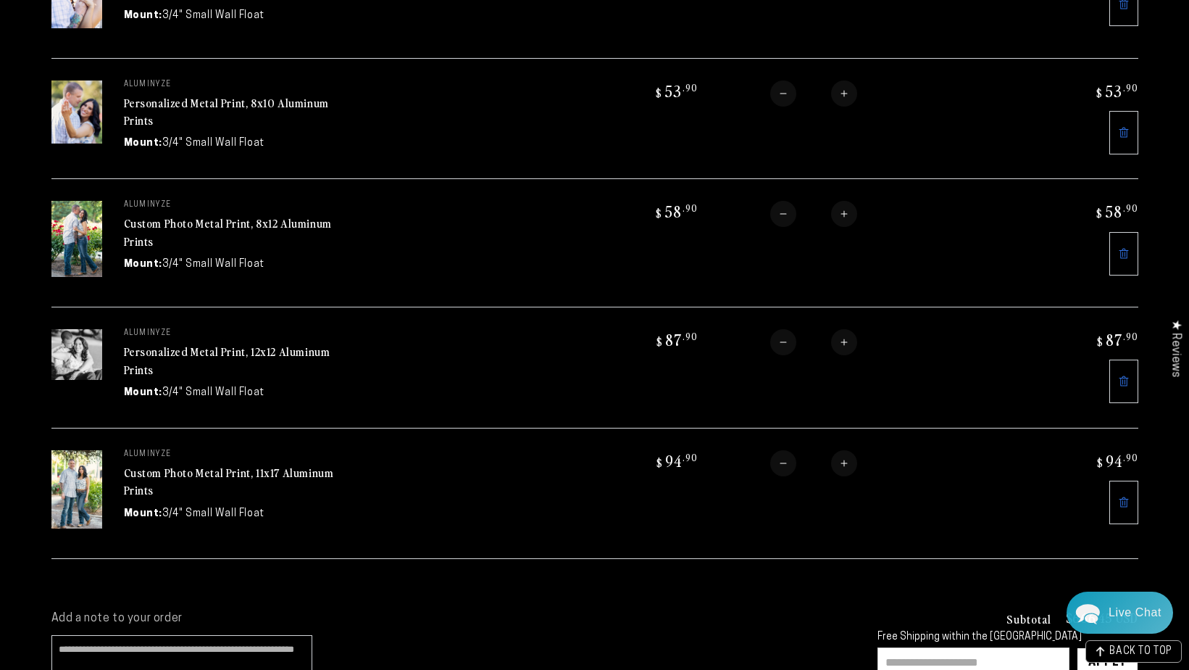 The width and height of the screenshot is (1189, 670). Describe the element at coordinates (229, 481) in the screenshot. I see `a: Custom Photo Metal Print, 11x17 Aluminum Prints` at that location.